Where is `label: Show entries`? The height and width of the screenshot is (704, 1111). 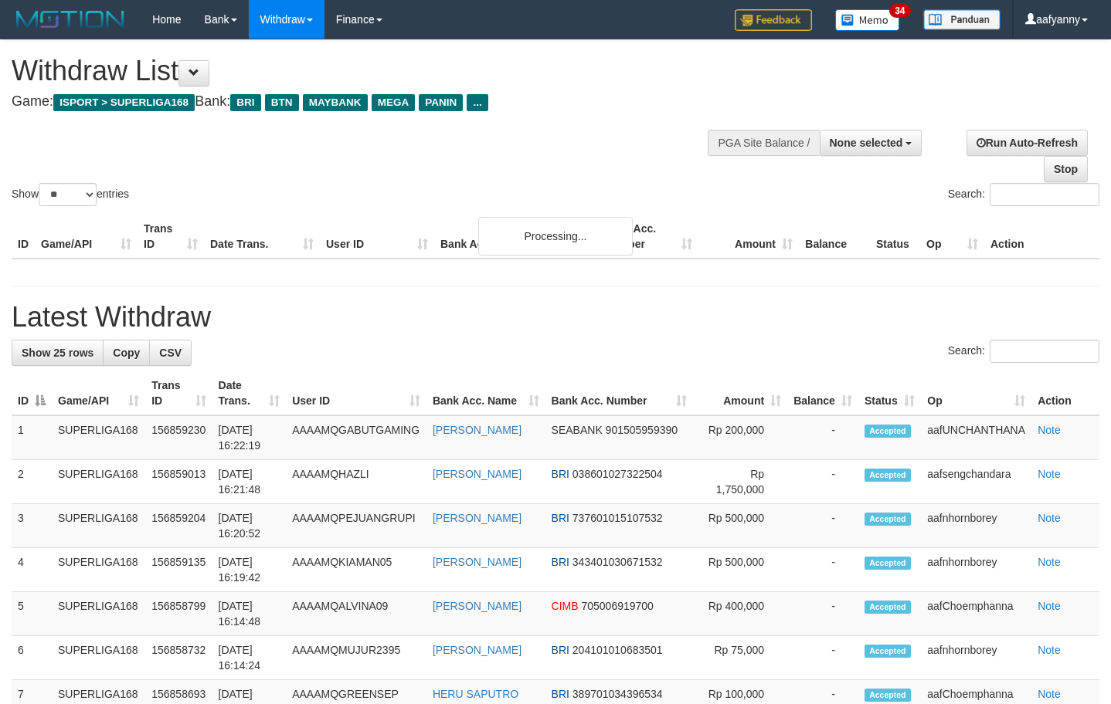 label: Show entries is located at coordinates (70, 195).